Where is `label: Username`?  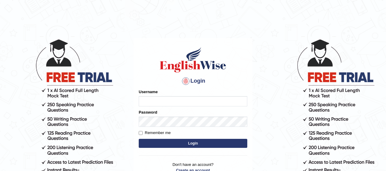
label: Username is located at coordinates (148, 92).